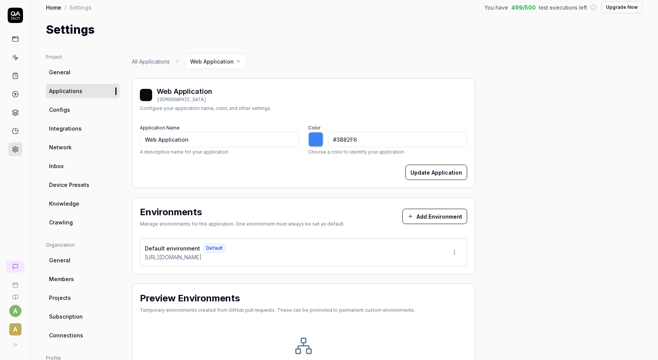  I want to click on a: Inbox, so click(83, 166).